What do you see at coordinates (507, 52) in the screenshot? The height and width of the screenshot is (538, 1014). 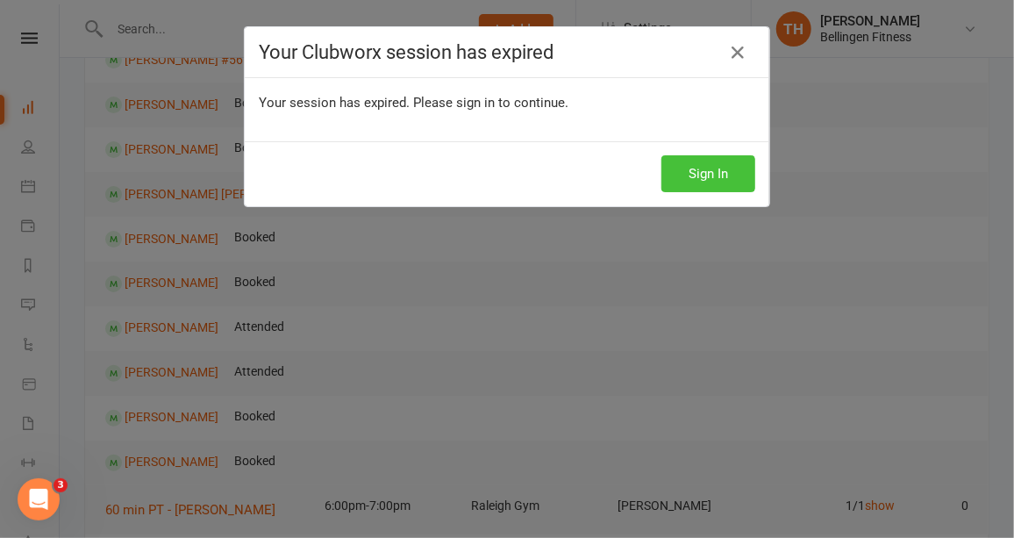 I see `h4: Your Clubworx session has expired` at bounding box center [507, 52].